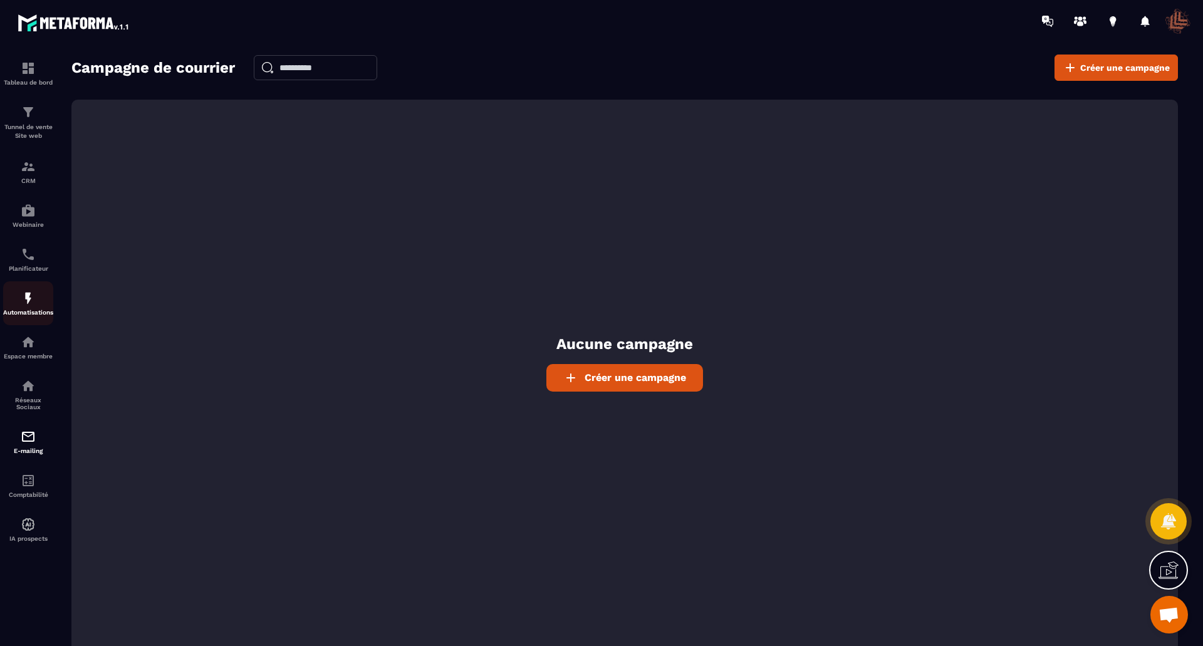 The image size is (1203, 646). Describe the element at coordinates (28, 437) in the screenshot. I see `img: email` at that location.